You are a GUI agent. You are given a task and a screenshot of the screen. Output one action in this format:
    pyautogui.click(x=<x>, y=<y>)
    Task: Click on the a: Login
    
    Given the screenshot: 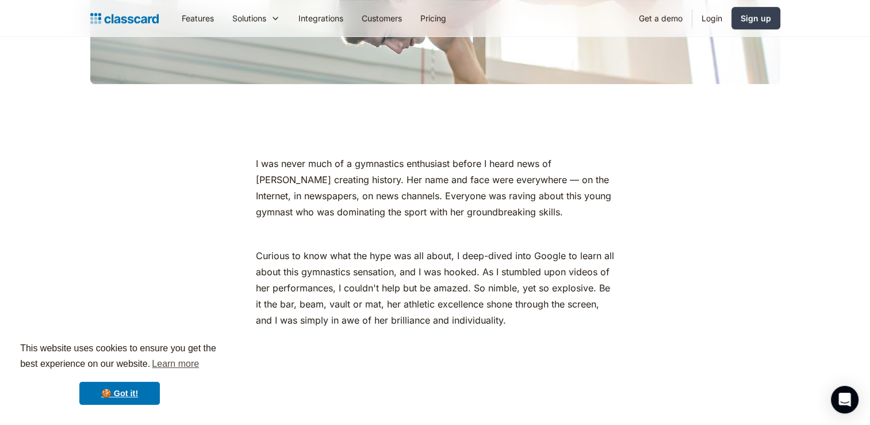 What is the action you would take?
    pyautogui.click(x=712, y=18)
    